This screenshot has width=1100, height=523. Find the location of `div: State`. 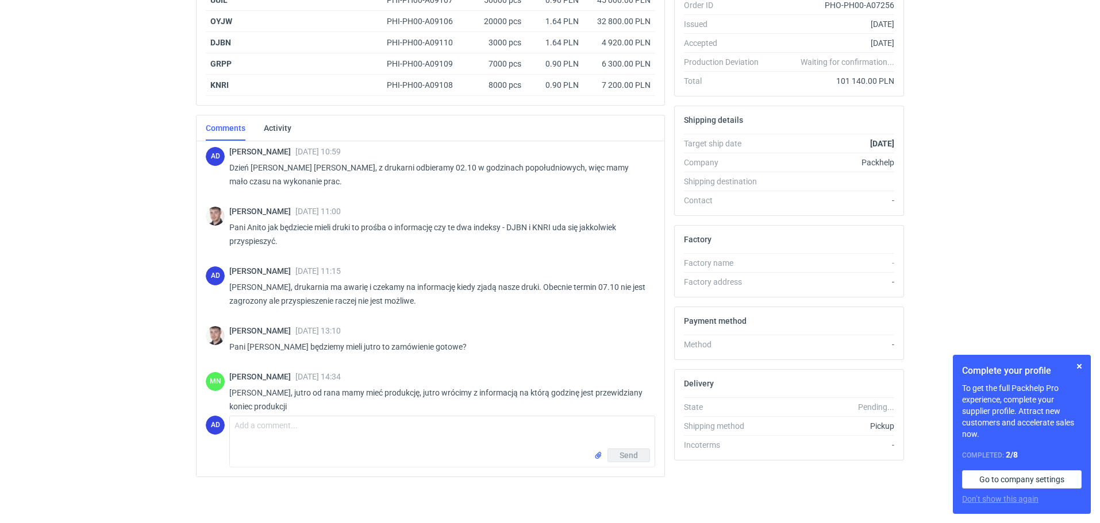

div: State is located at coordinates (726, 407).